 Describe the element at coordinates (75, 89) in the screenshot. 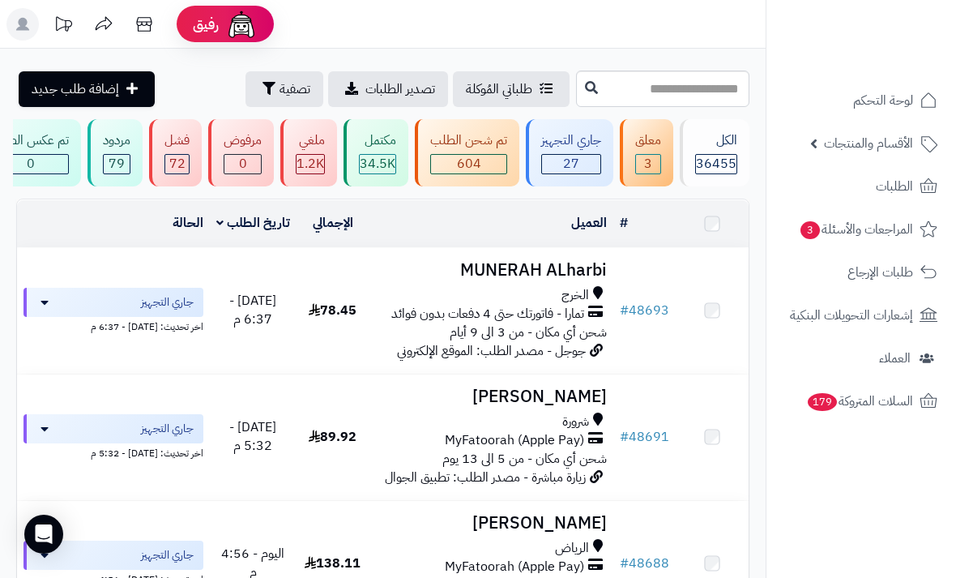

I see `span: إضافة طلب جديد` at that location.